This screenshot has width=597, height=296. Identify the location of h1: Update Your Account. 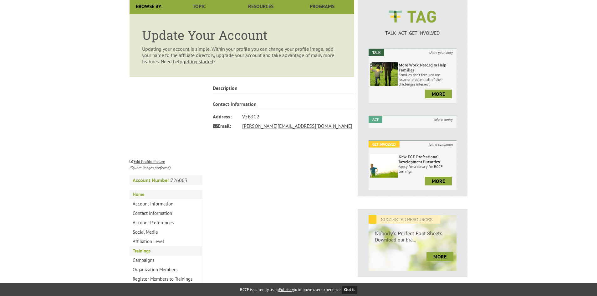
(242, 35).